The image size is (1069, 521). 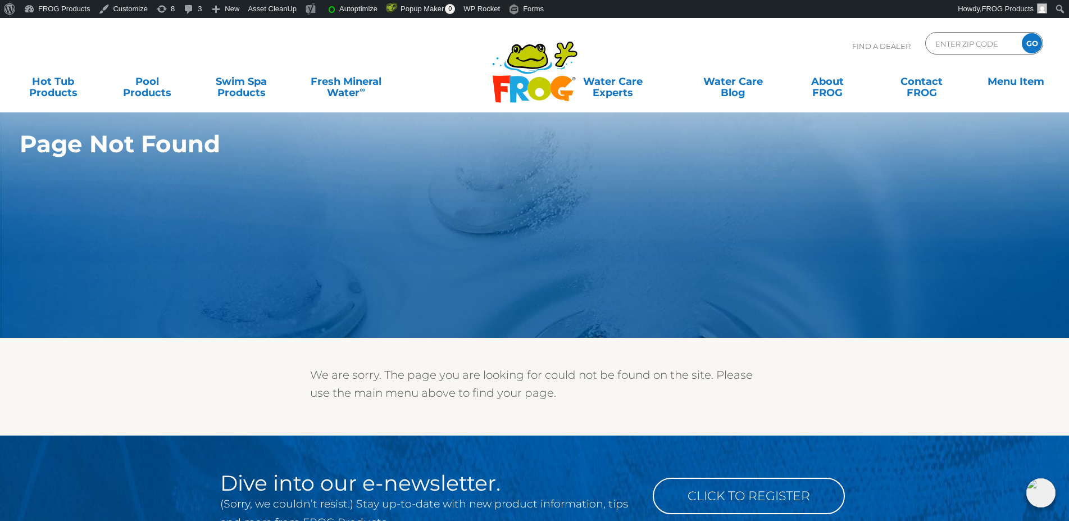 What do you see at coordinates (53, 81) in the screenshot?
I see `a: Hot TubProducts` at bounding box center [53, 81].